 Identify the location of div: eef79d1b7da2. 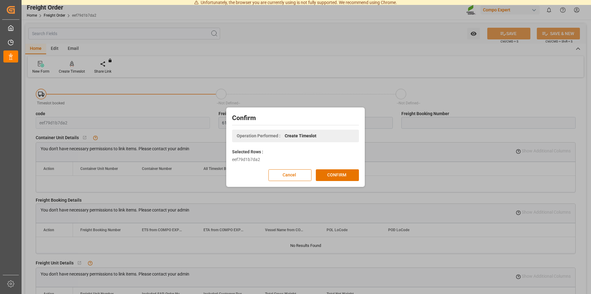
(295, 159).